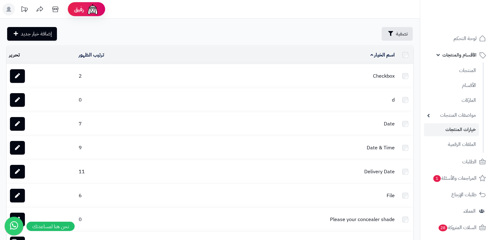 The height and width of the screenshot is (240, 493). What do you see at coordinates (32, 34) in the screenshot?
I see `a: إضافة خيار جديد` at bounding box center [32, 34].